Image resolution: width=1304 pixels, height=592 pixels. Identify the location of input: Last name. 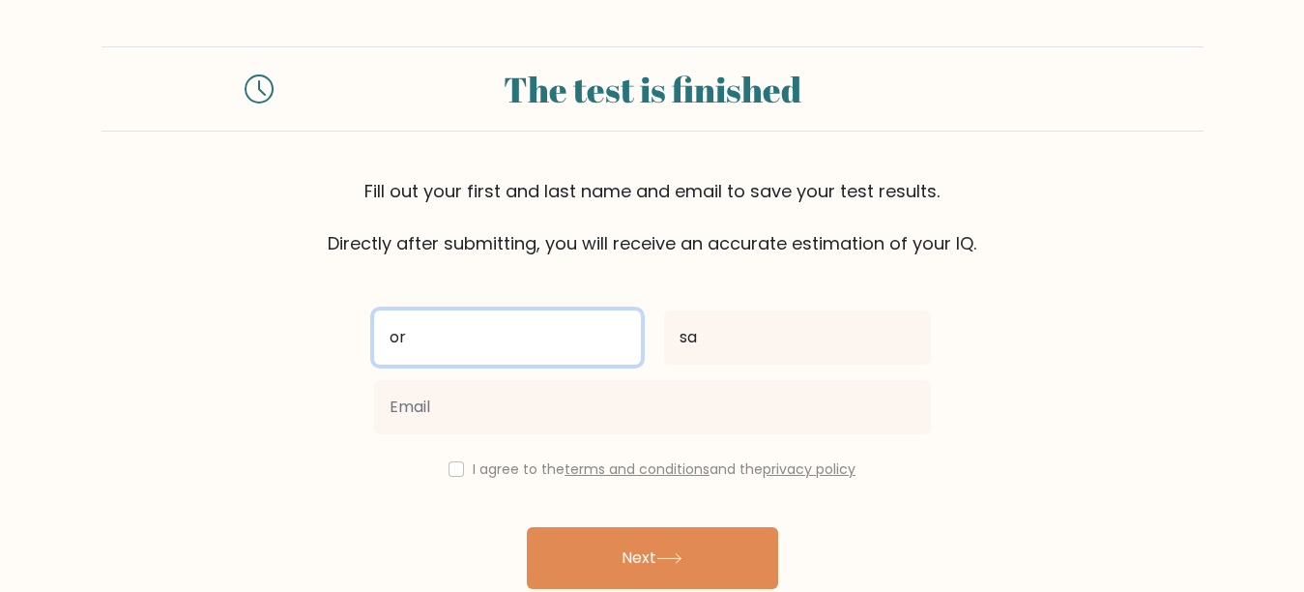
(798, 337).